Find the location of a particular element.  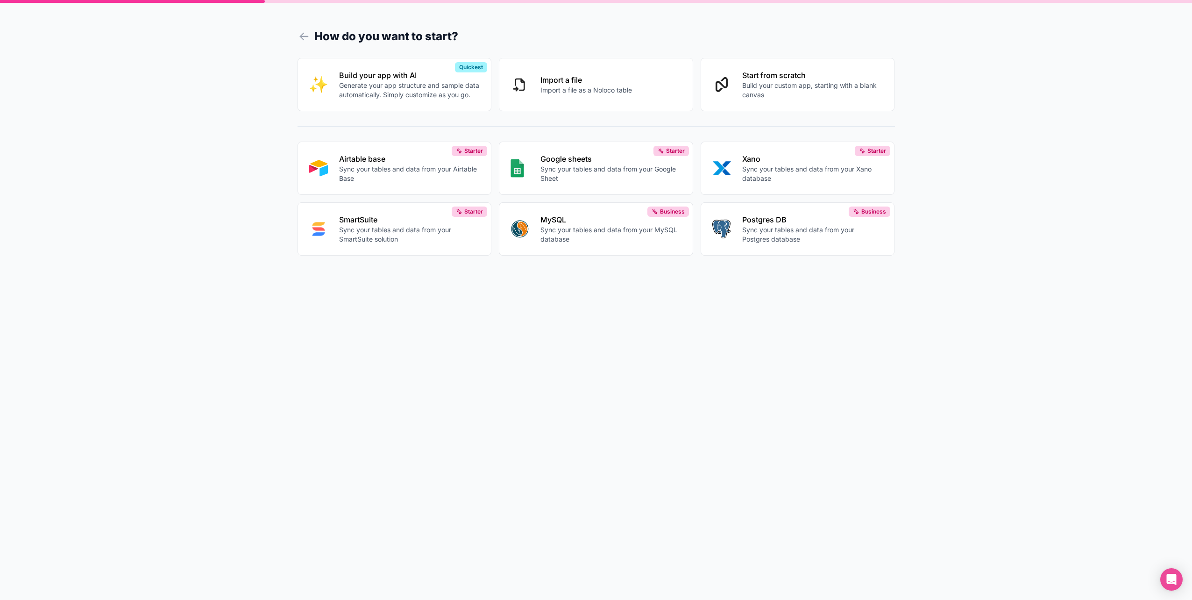

p: Sync your tables and data from your Google Sheet is located at coordinates (611, 174).